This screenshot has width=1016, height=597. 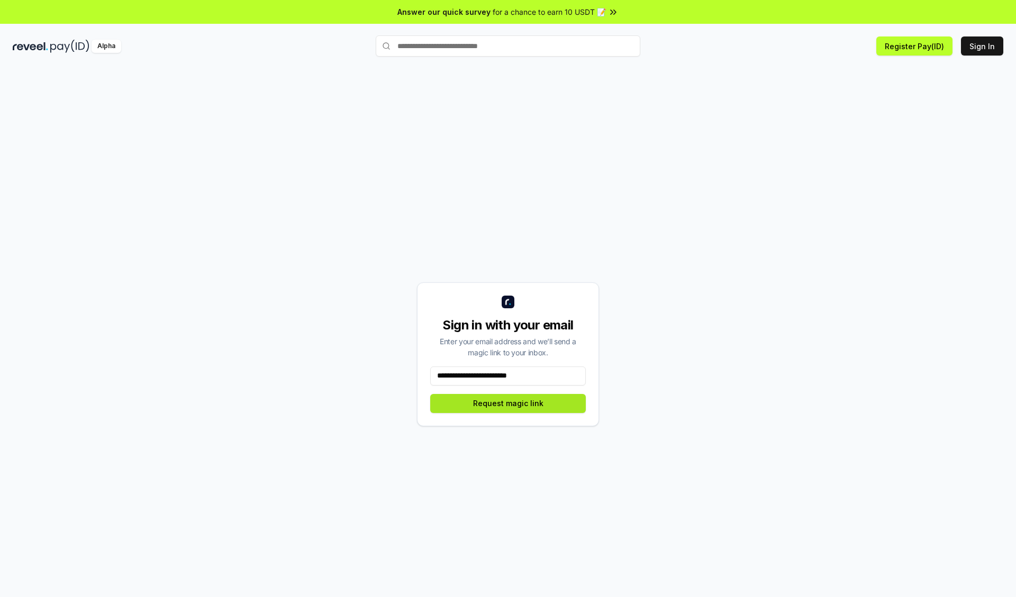 I want to click on div: Alpha, so click(x=106, y=46).